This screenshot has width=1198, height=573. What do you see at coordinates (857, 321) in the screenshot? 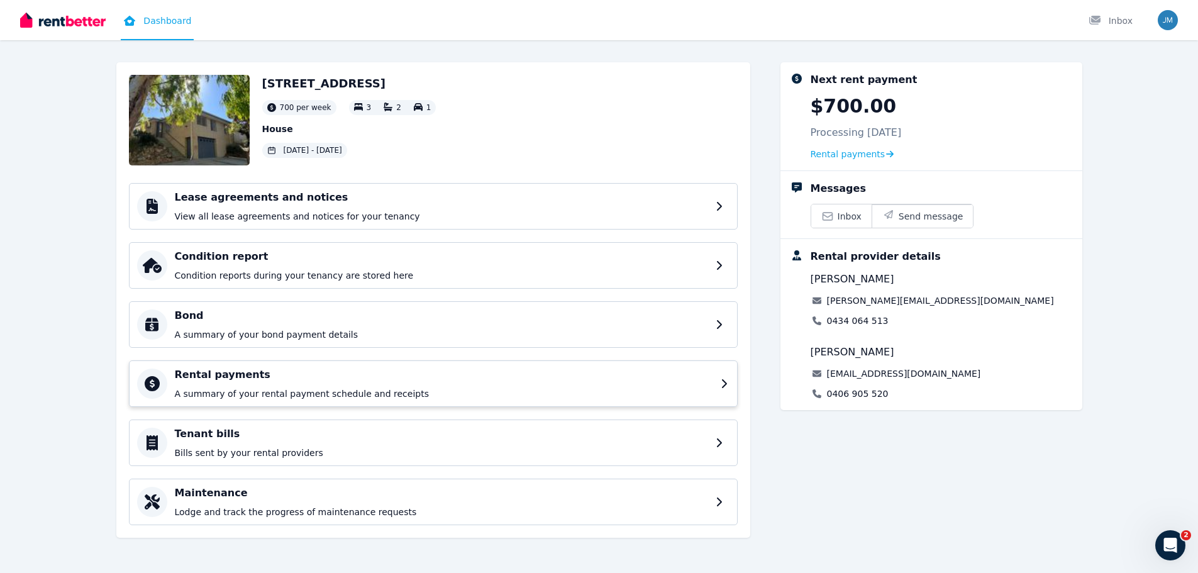
I see `a: 0434 064 513` at bounding box center [857, 321].